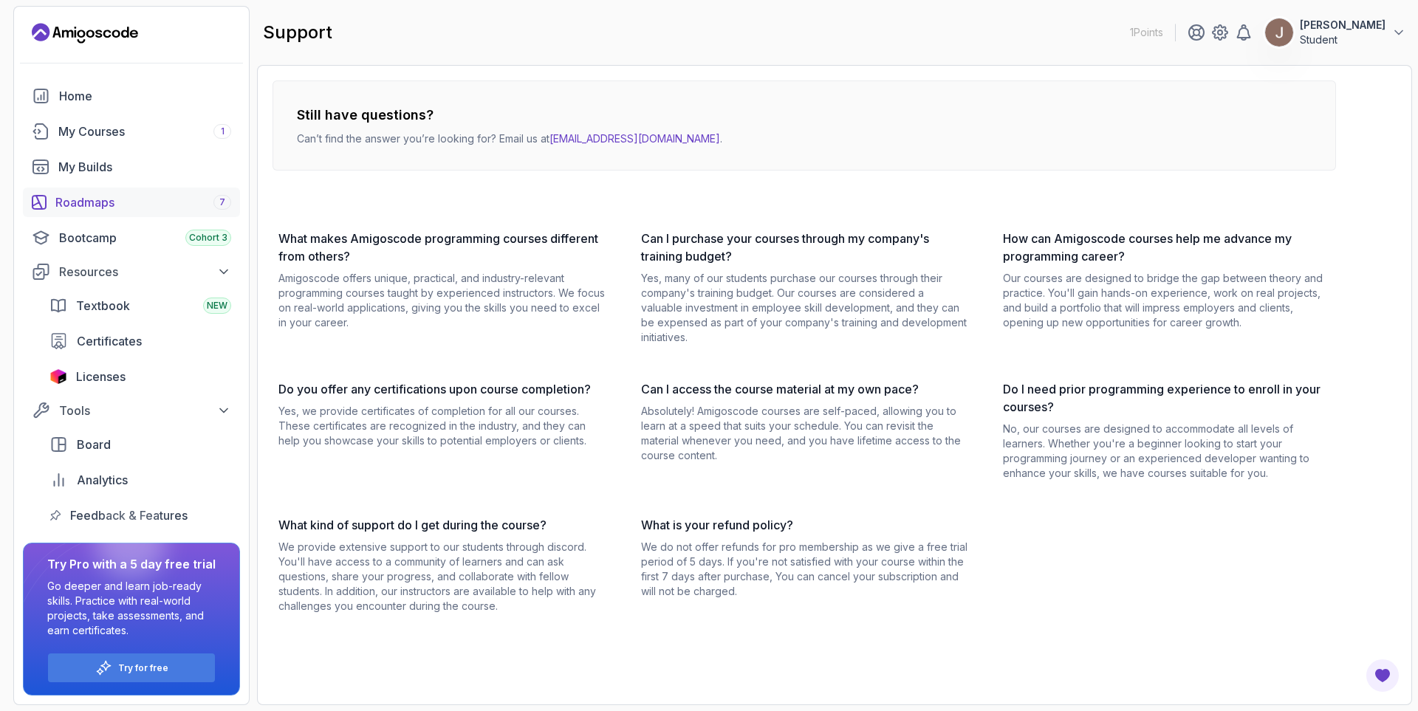 The height and width of the screenshot is (711, 1418). What do you see at coordinates (140, 377) in the screenshot?
I see `a: licenses` at bounding box center [140, 377].